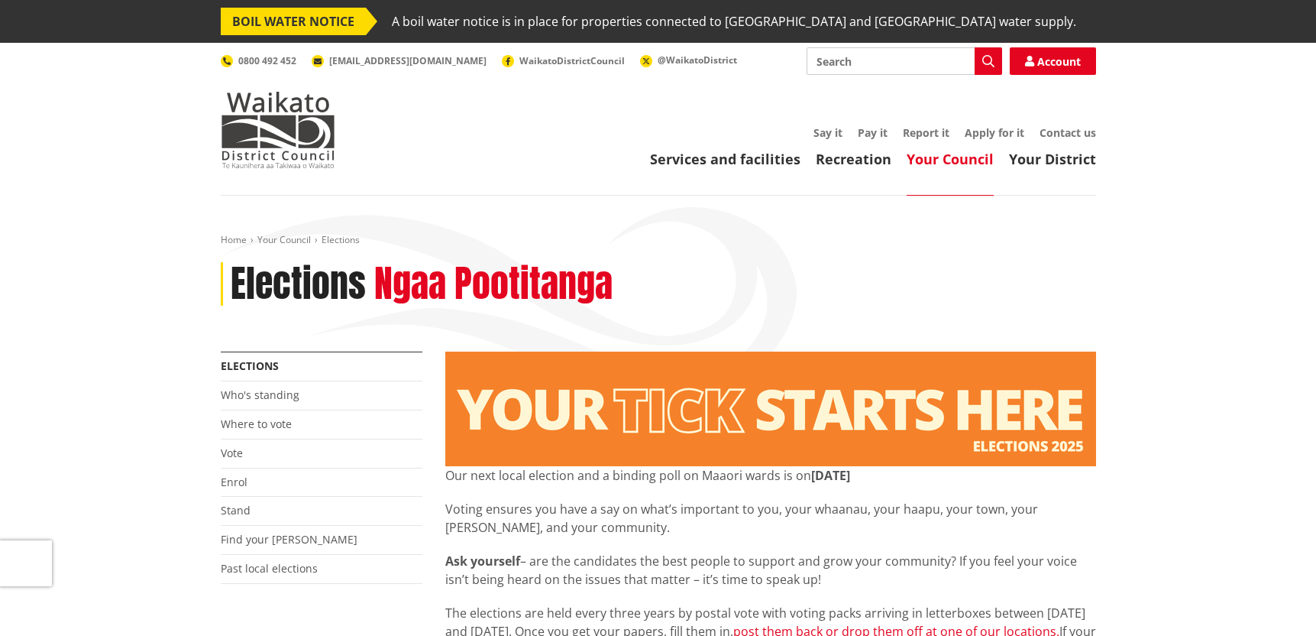  Describe the element at coordinates (231, 452) in the screenshot. I see `a: Vote` at that location.